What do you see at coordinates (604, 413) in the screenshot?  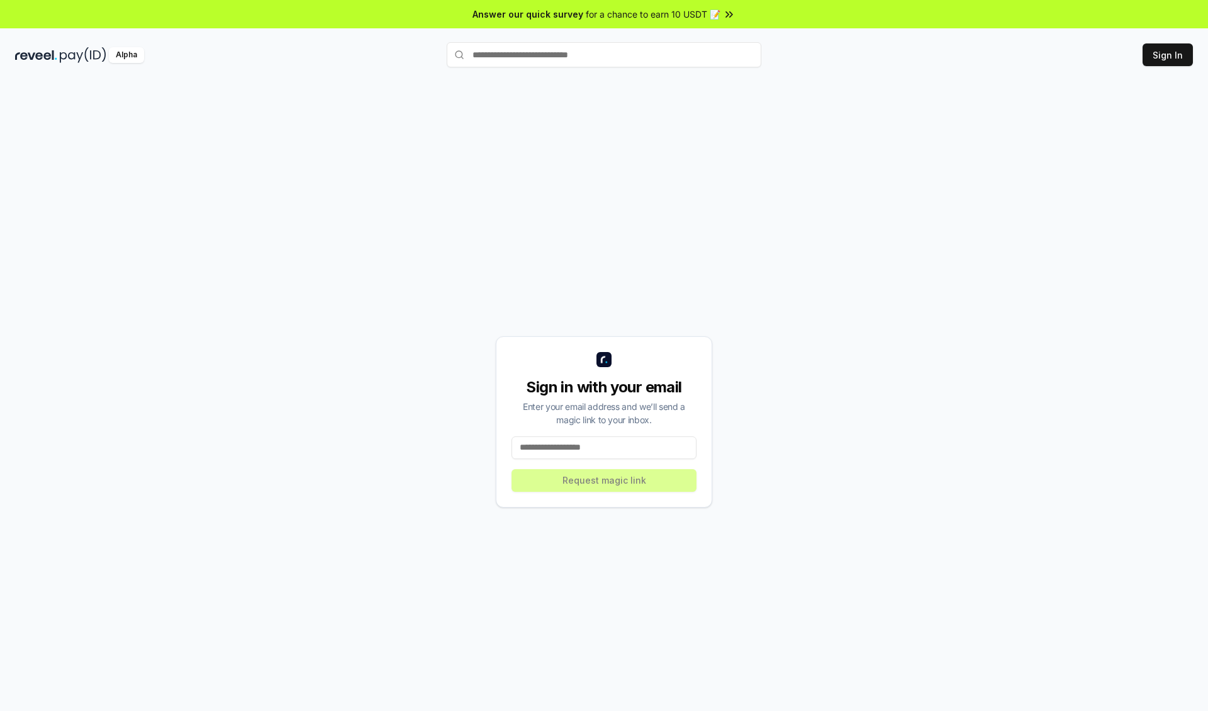 I see `div: Enter your email address and we’ll send a magic link to your inbox.` at bounding box center [604, 413].